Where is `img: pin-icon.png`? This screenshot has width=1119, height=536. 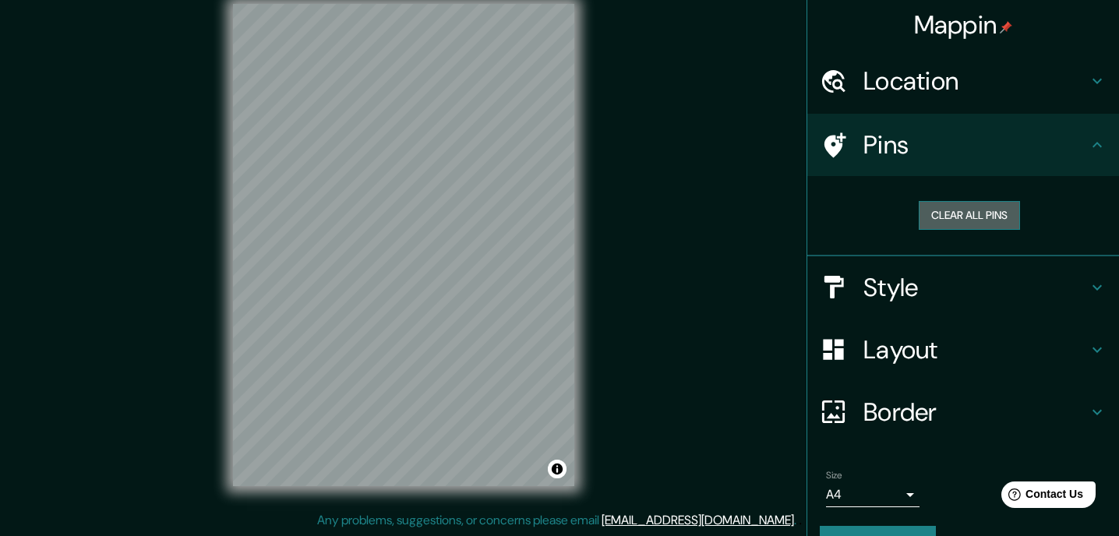 img: pin-icon.png is located at coordinates (1006, 27).